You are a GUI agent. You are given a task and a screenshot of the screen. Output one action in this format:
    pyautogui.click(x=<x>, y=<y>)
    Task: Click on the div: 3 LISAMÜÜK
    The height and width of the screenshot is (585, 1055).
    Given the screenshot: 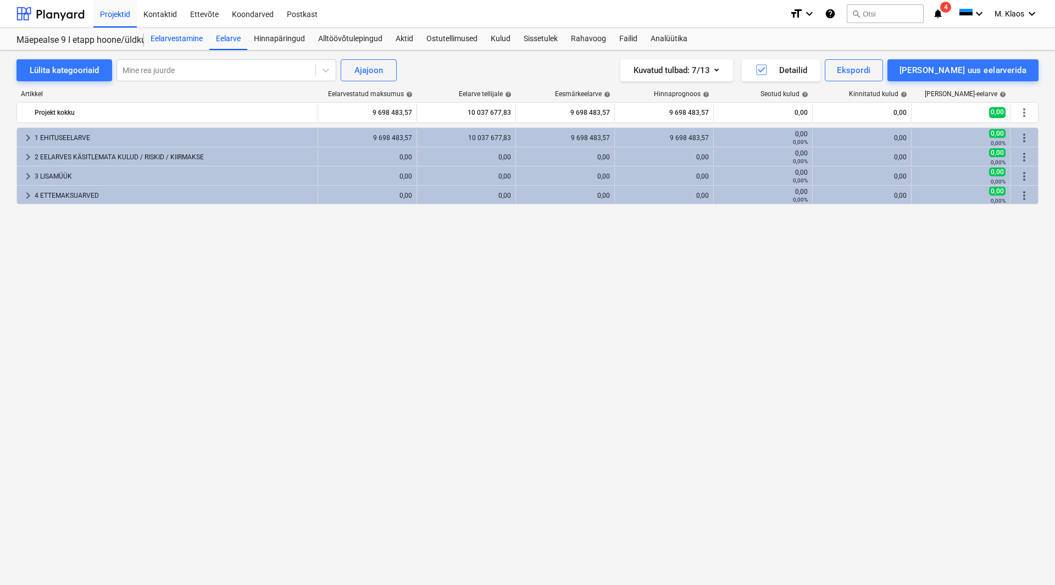 What is the action you would take?
    pyautogui.click(x=174, y=176)
    